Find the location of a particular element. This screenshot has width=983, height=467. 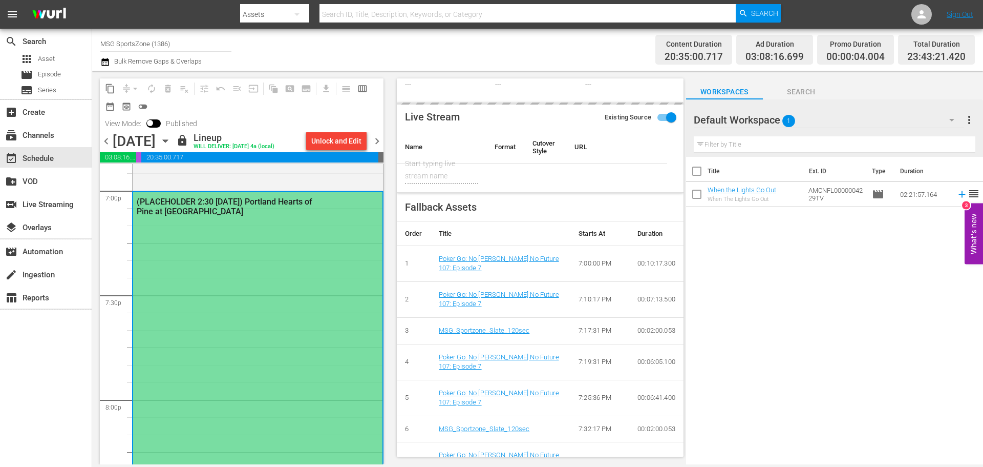

span: Download as CSV is located at coordinates (324, 88).